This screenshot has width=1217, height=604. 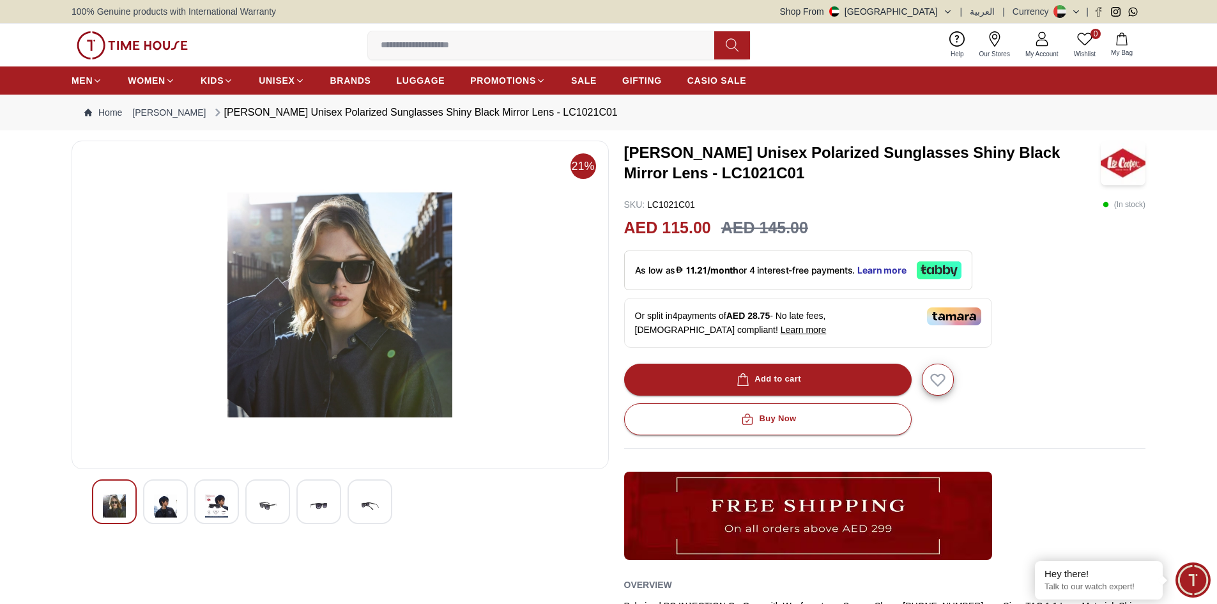 I want to click on a: WOMEN, so click(x=151, y=80).